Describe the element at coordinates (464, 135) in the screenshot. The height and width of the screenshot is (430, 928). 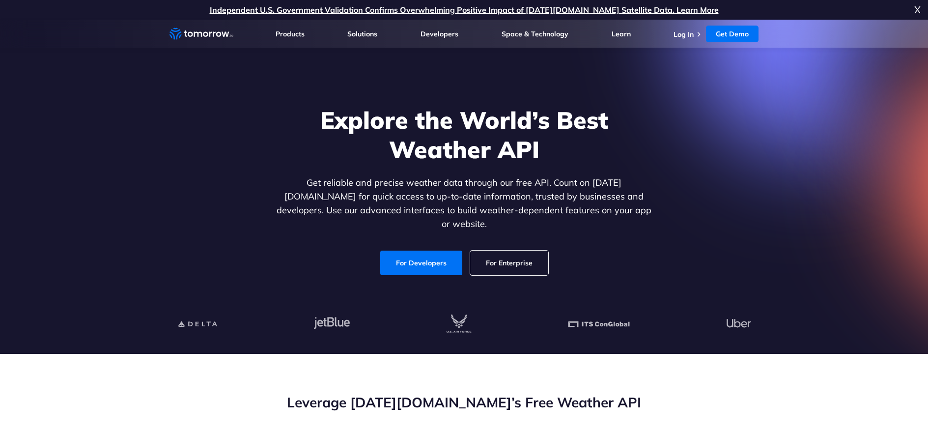
I see `h1: Explore the World’s Best Weather API` at that location.